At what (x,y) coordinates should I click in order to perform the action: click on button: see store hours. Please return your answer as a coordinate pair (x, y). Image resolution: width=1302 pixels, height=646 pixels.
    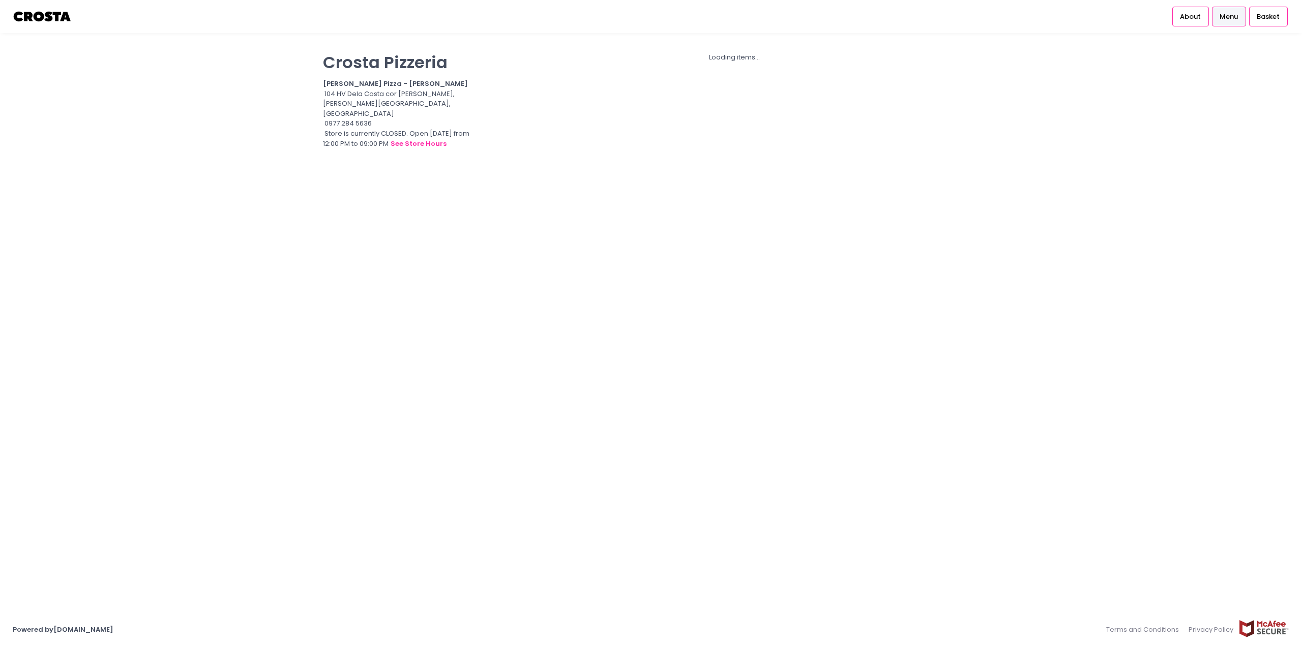
    Looking at the image, I should click on (418, 144).